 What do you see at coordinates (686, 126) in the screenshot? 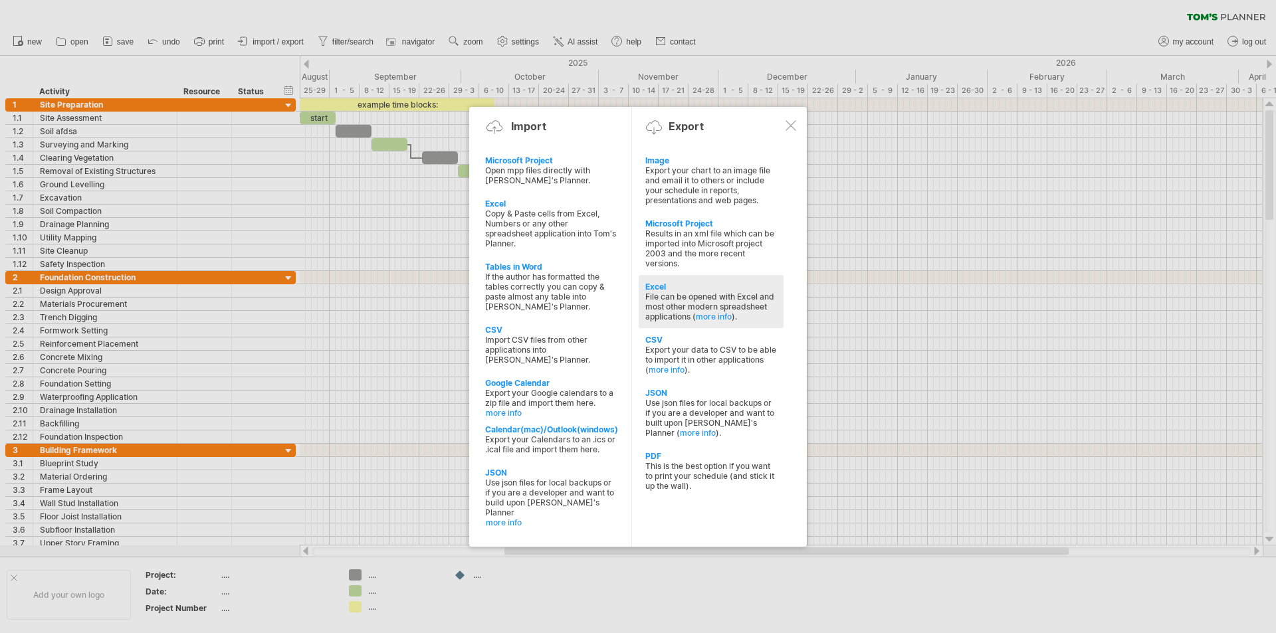
I see `div: Export` at bounding box center [686, 126].